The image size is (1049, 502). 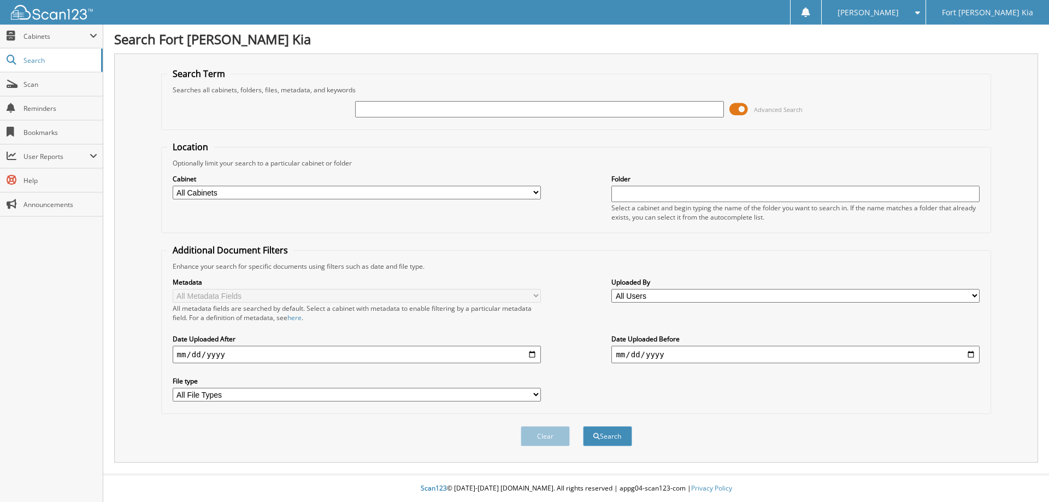 I want to click on label: Date Uploaded After, so click(x=357, y=339).